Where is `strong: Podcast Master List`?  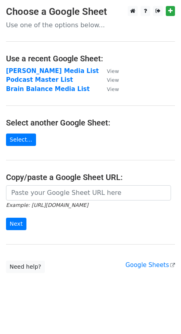 strong: Podcast Master List is located at coordinates (39, 80).